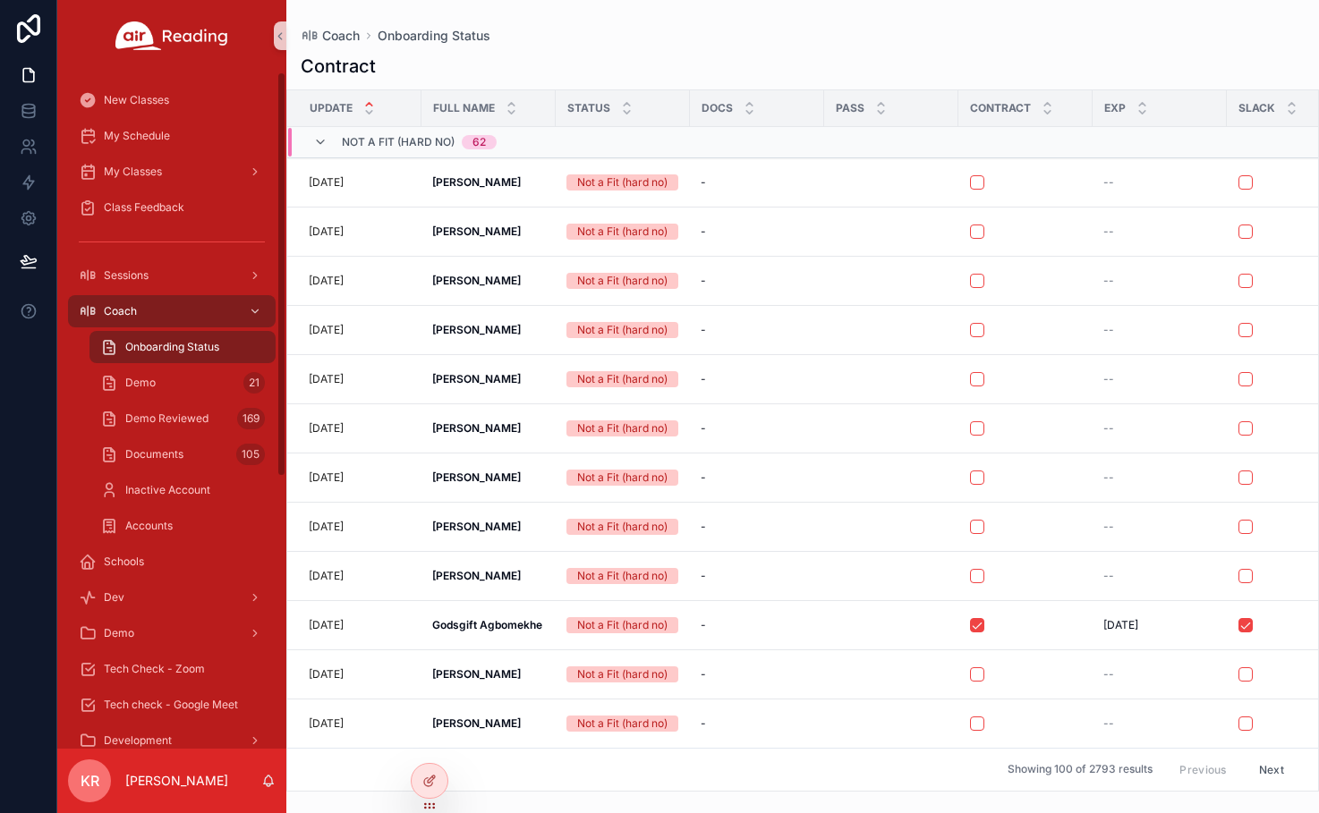  Describe the element at coordinates (89, 781) in the screenshot. I see `span: KR` at that location.